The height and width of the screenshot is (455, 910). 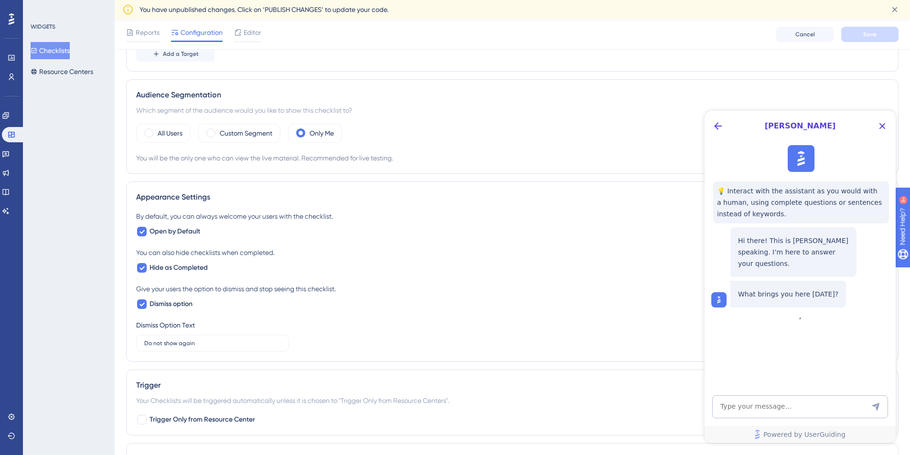 What do you see at coordinates (512, 401) in the screenshot?
I see `div: Your Checklists will be triggered automatically unless it is chosen to "Trigger Only from Resourc...` at bounding box center [512, 401].